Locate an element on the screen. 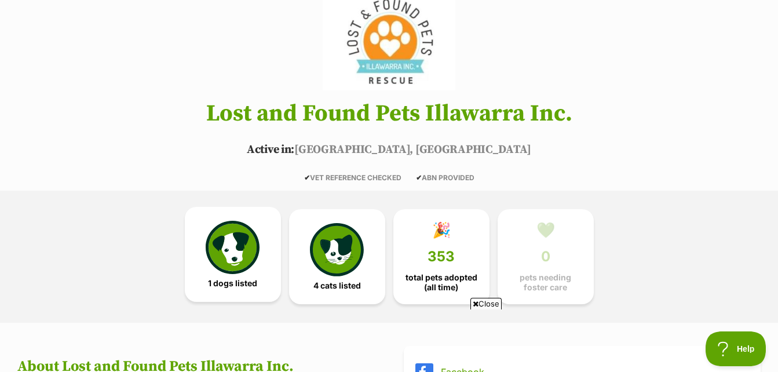 This screenshot has width=778, height=372. img: cat-icon-068c71abf8fe30c970a85cd354bc8e23425d12f6e8612795f06af48be43a487a.svg is located at coordinates (337, 250).